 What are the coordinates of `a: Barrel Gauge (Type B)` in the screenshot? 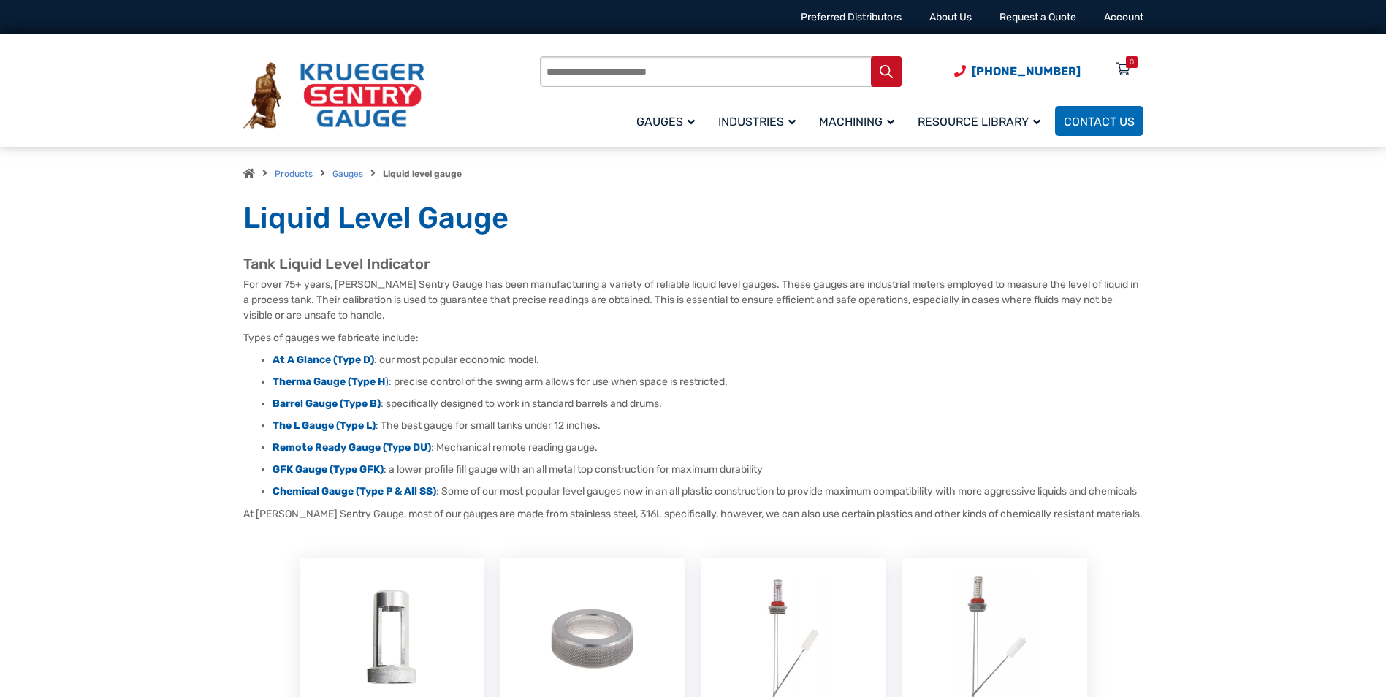 It's located at (327, 403).